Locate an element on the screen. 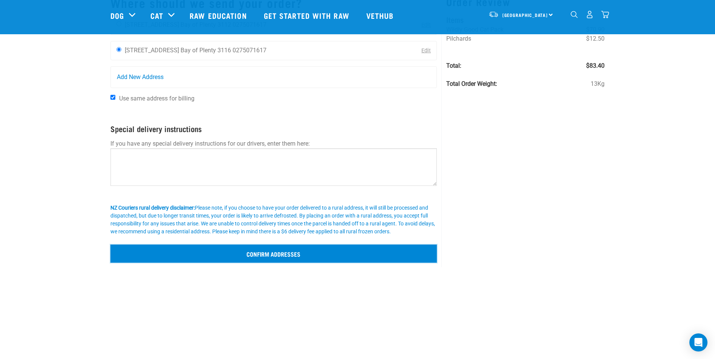 Image resolution: width=715 pixels, height=359 pixels. strong: Total Order Weight: is located at coordinates (471, 84).